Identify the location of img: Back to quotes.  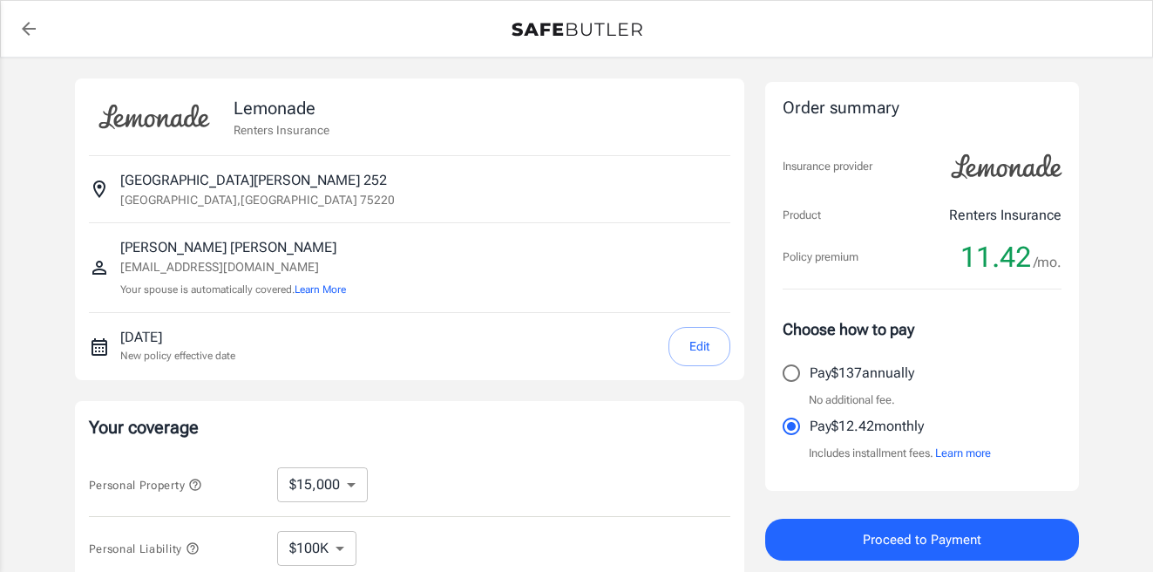
(577, 30).